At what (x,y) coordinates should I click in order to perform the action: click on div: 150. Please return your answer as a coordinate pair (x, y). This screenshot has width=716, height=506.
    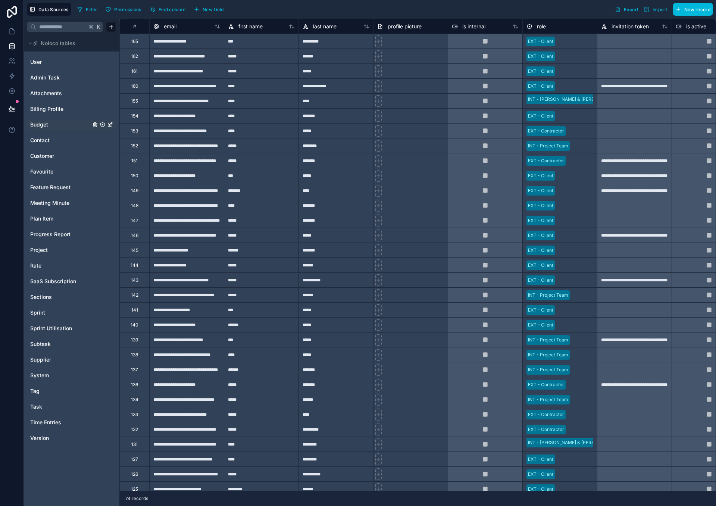
    Looking at the image, I should click on (135, 176).